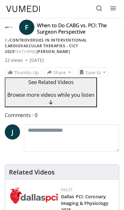 The image size is (124, 210). What do you see at coordinates (27, 27) in the screenshot?
I see `a: F` at bounding box center [27, 27].